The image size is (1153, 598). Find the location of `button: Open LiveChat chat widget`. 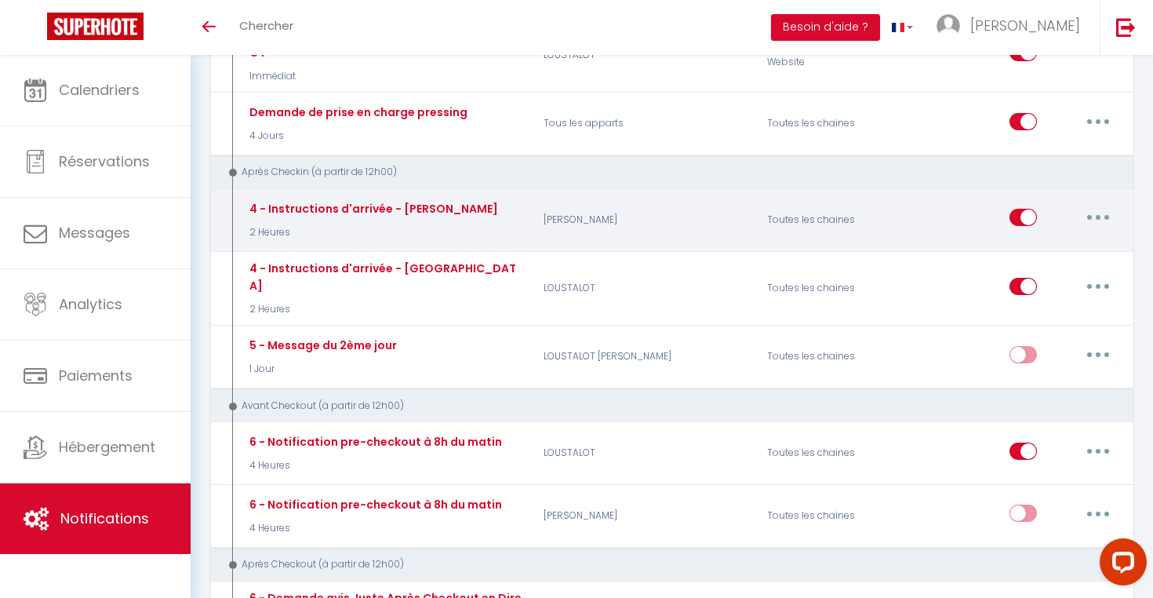

button: Open LiveChat chat widget is located at coordinates (36, 30).